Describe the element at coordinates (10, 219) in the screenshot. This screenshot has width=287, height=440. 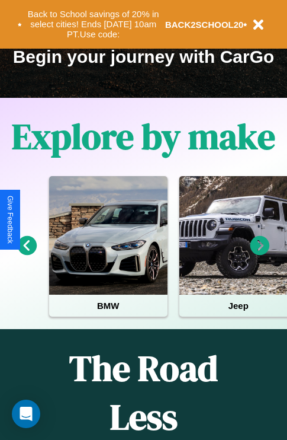
I see `div: Give Feedback` at that location.